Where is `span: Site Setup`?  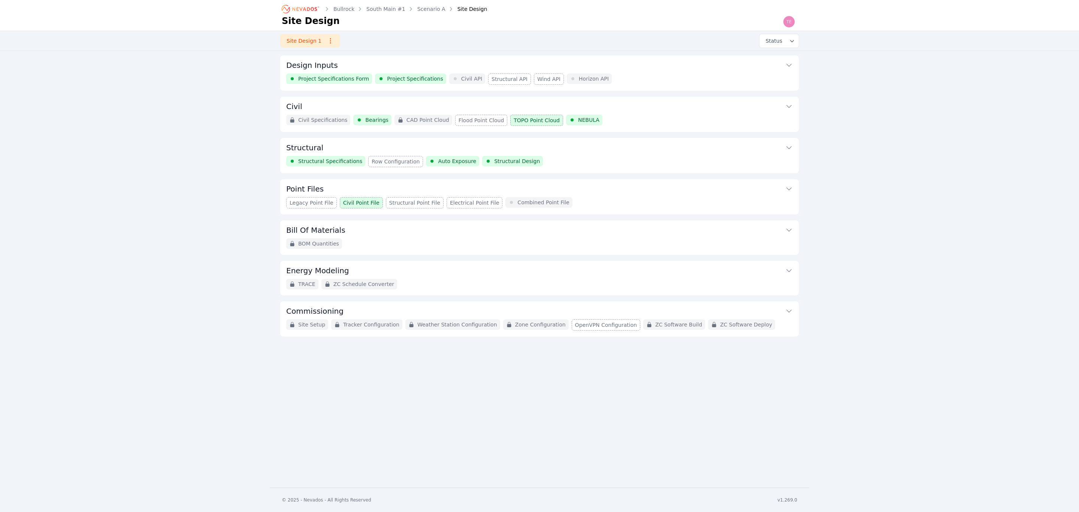 span: Site Setup is located at coordinates (312, 324).